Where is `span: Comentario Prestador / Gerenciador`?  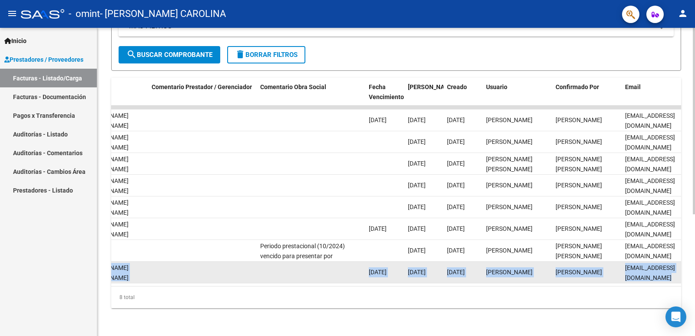
span: Comentario Prestador / Gerenciador is located at coordinates (202, 87).